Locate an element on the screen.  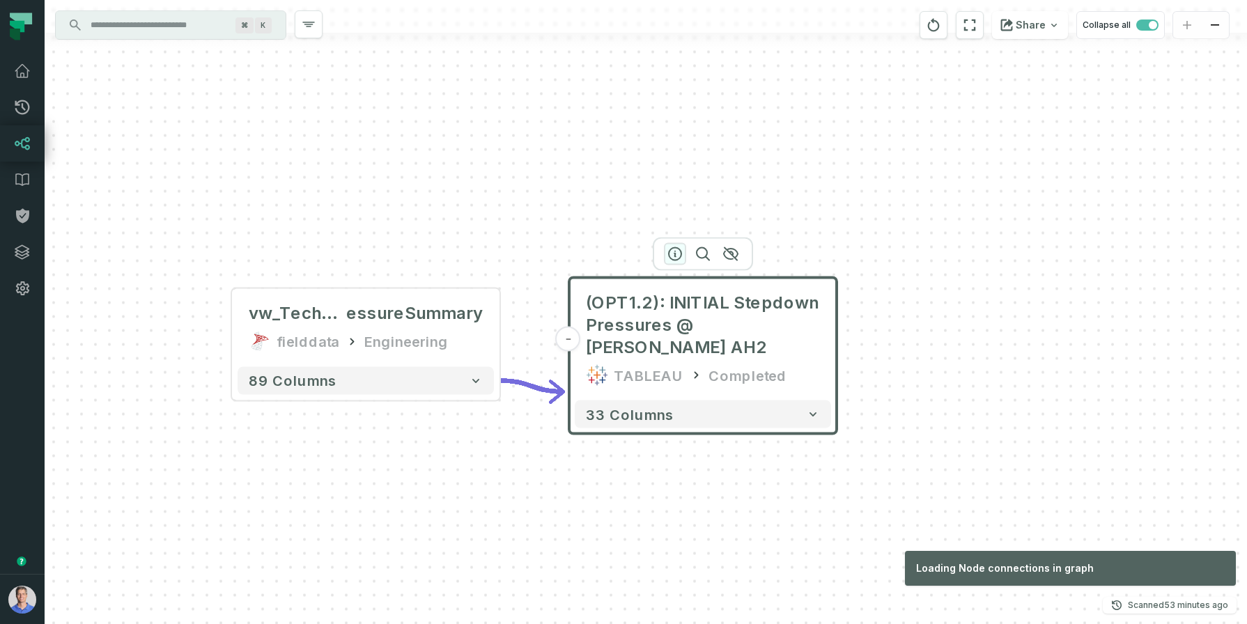
relative-time: Sep 8, 2025, 3:01 PM GMT+3 is located at coordinates (1196, 605).